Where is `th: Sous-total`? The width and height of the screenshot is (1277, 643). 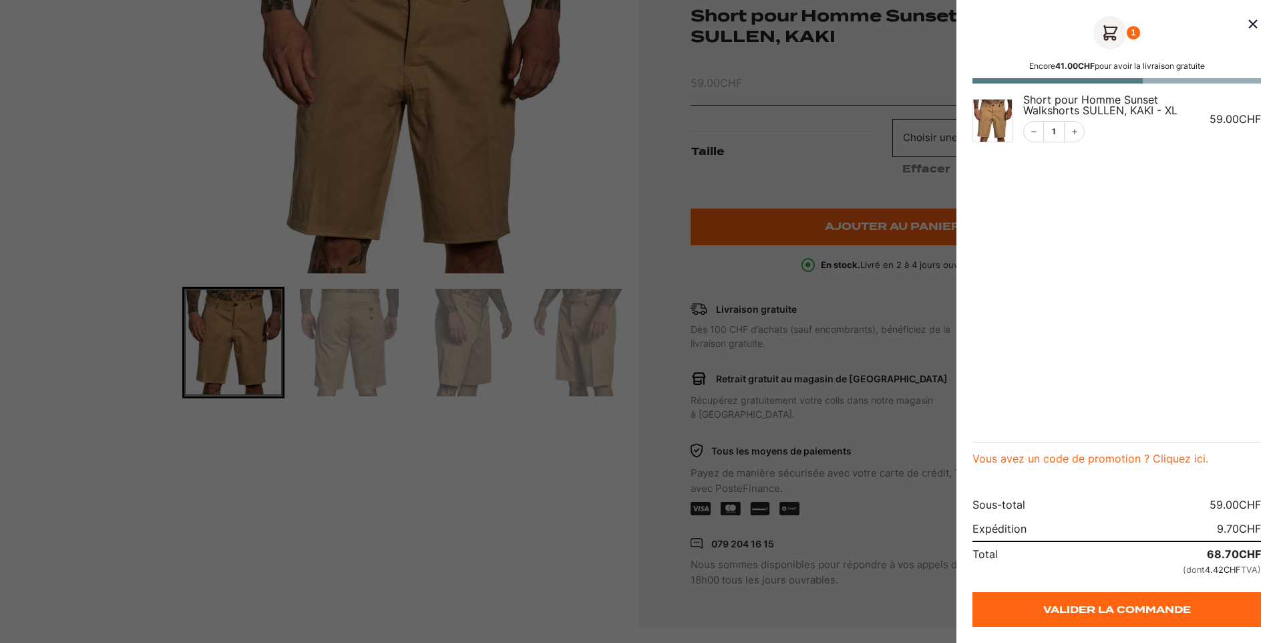 th: Sous-total is located at coordinates (999, 504).